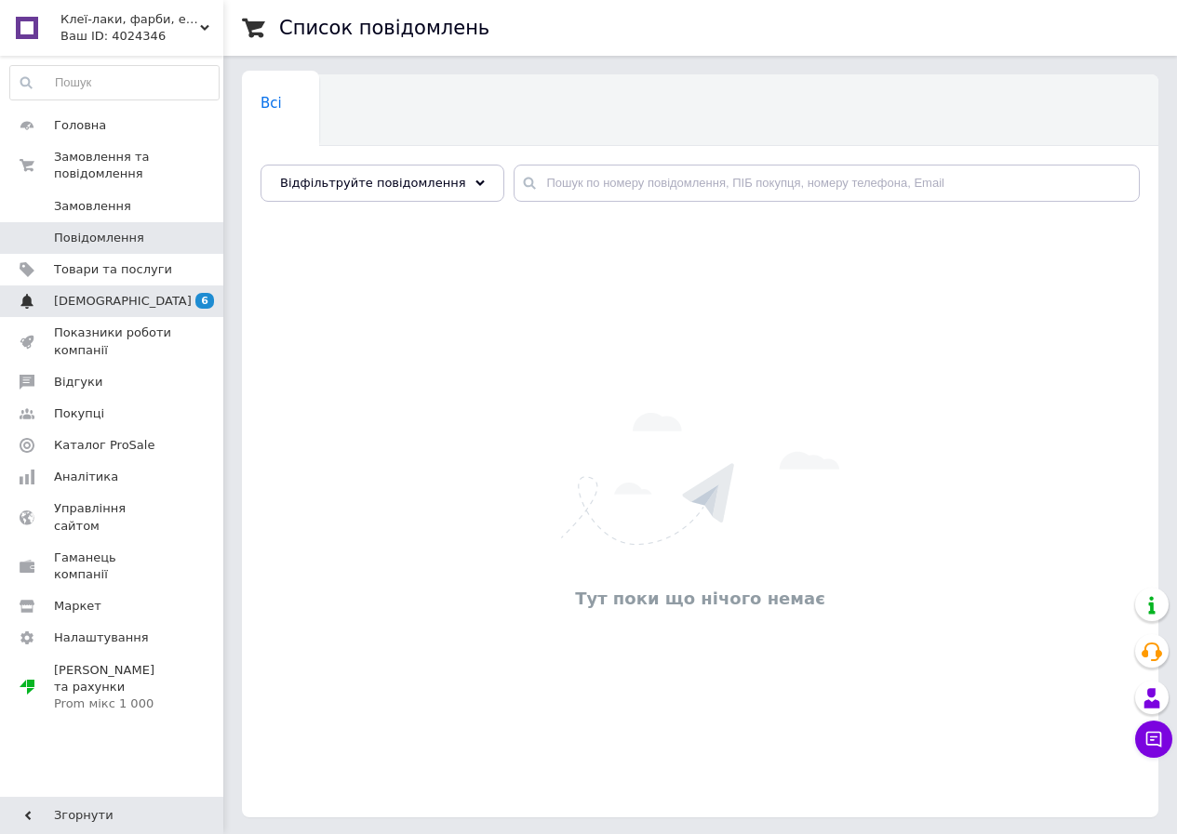 This screenshot has width=1177, height=834. Describe the element at coordinates (373, 182) in the screenshot. I see `span: Відфільтруйте повідомлення` at that location.